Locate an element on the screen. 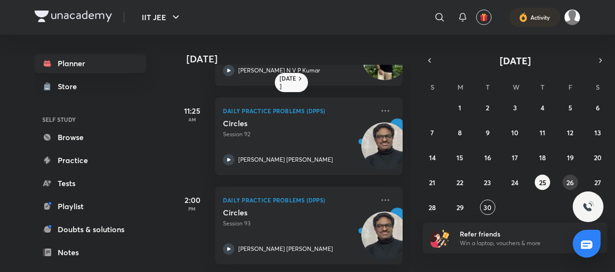 This screenshot has height=272, width=615. button: September 12, 2025 is located at coordinates (570, 133).